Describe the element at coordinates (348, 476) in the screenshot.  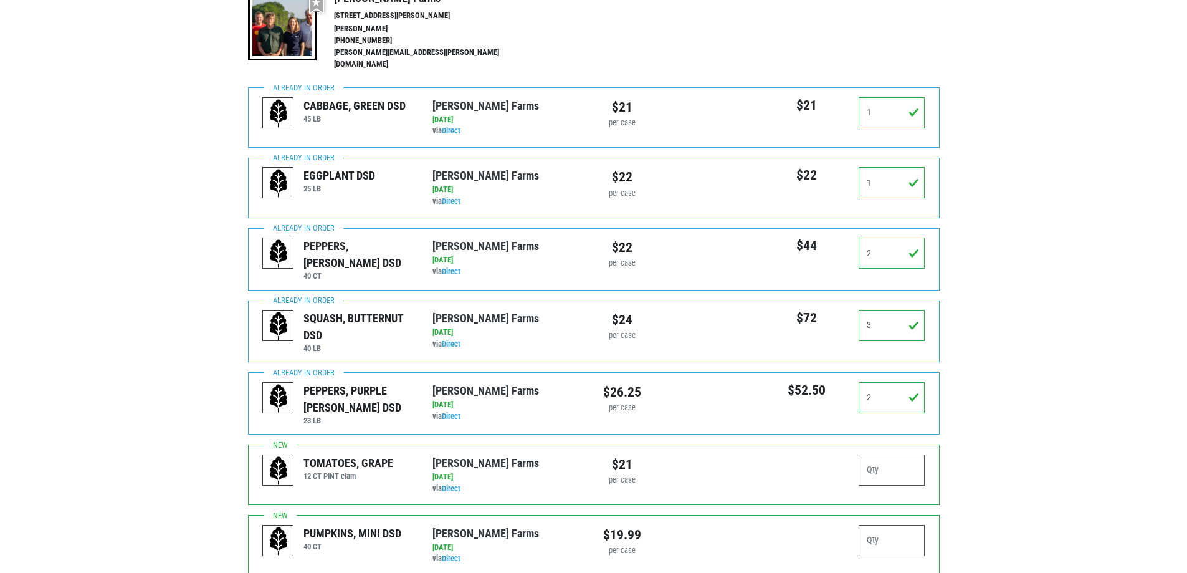
I see `h6: 12 CT PINT clam` at that location.